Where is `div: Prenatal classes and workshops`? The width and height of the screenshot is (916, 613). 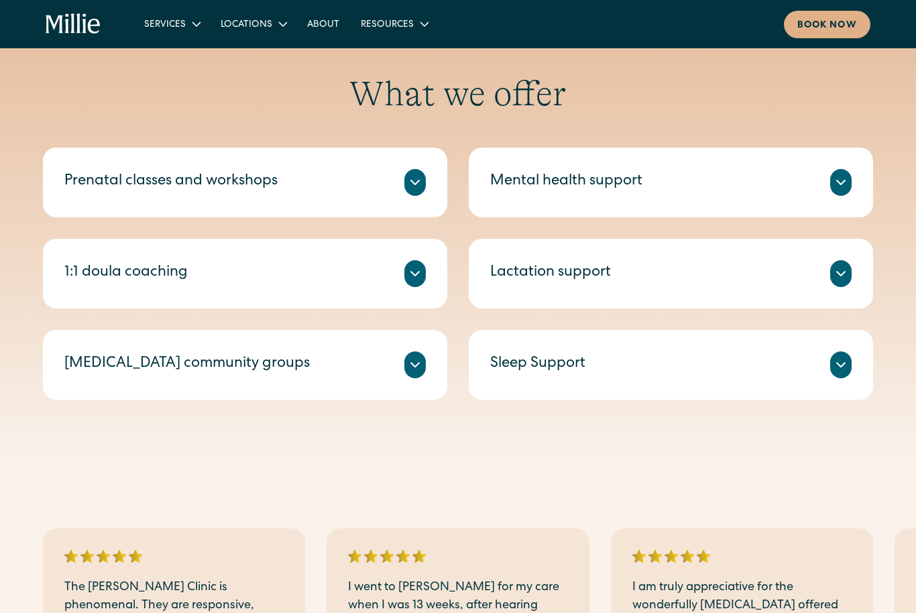
div: Prenatal classes and workshops is located at coordinates (171, 182).